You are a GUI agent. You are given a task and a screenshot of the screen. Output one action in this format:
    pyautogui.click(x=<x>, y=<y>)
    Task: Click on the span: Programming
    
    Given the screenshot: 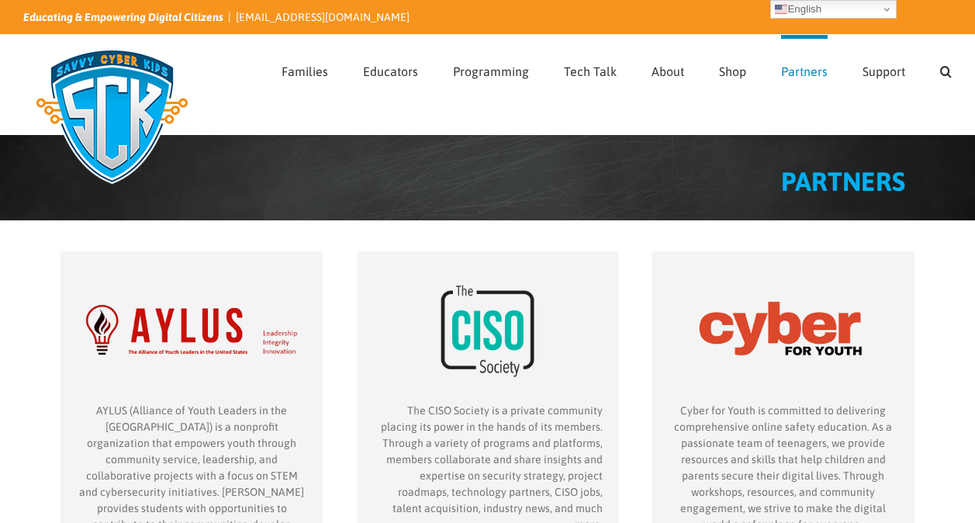 What is the action you would take?
    pyautogui.click(x=491, y=71)
    